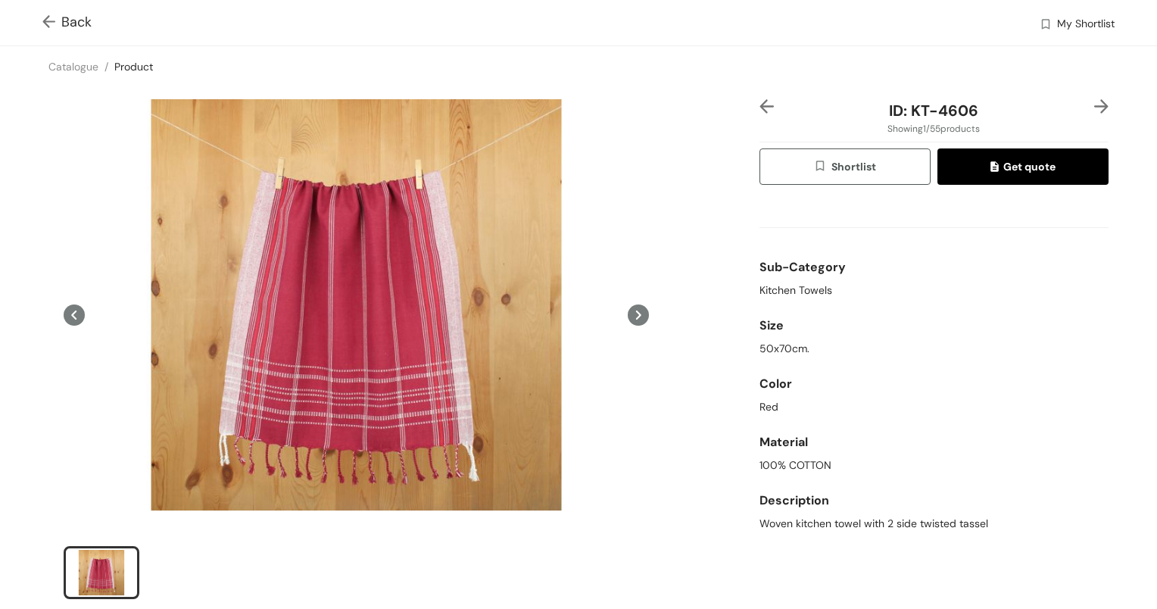 This screenshot has height=609, width=1157. Describe the element at coordinates (1085, 25) in the screenshot. I see `span: My Shortlist` at that location.